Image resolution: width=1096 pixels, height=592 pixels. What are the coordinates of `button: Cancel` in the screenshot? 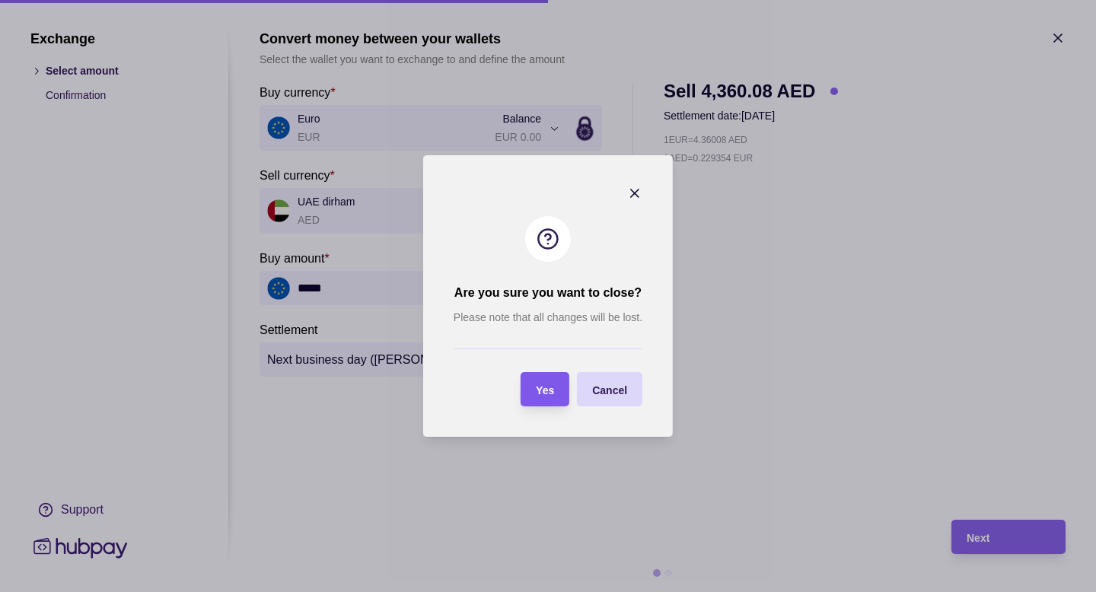 It's located at (610, 389).